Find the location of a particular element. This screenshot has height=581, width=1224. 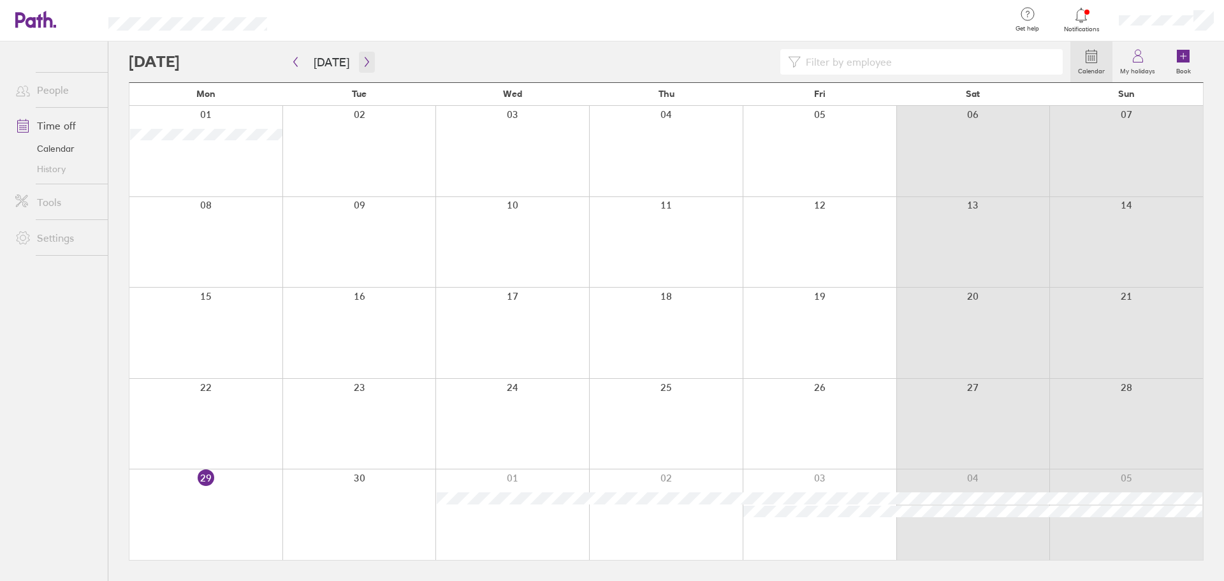

span: Fri is located at coordinates (820, 94).